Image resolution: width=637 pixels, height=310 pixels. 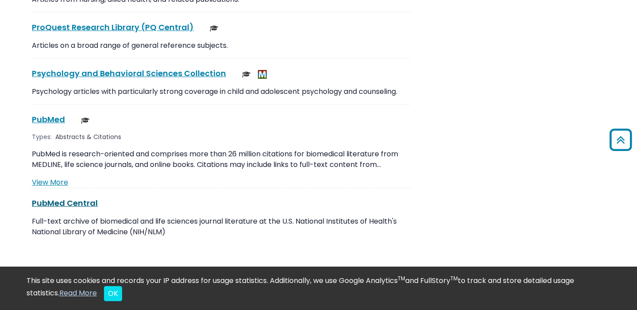 What do you see at coordinates (318, 288) in the screenshot?
I see `div: This site uses cookies and records your IP address for usage statistics. Additionally, we use Goo...` at bounding box center [318, 288].